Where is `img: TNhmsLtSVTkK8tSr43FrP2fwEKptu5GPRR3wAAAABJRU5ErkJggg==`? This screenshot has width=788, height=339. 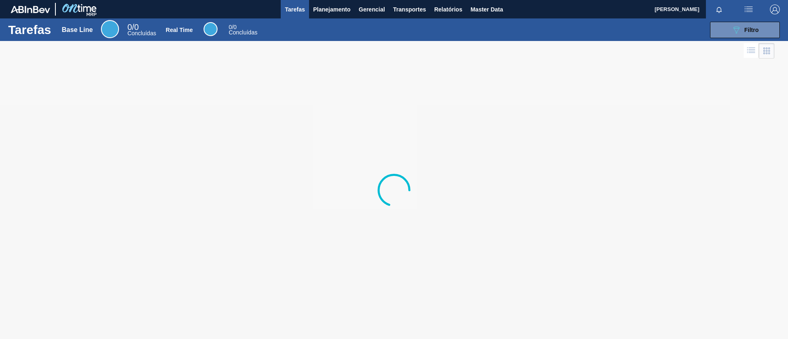
img: TNhmsLtSVTkK8tSr43FrP2fwEKptu5GPRR3wAAAABJRU5ErkJggg== is located at coordinates (30, 9).